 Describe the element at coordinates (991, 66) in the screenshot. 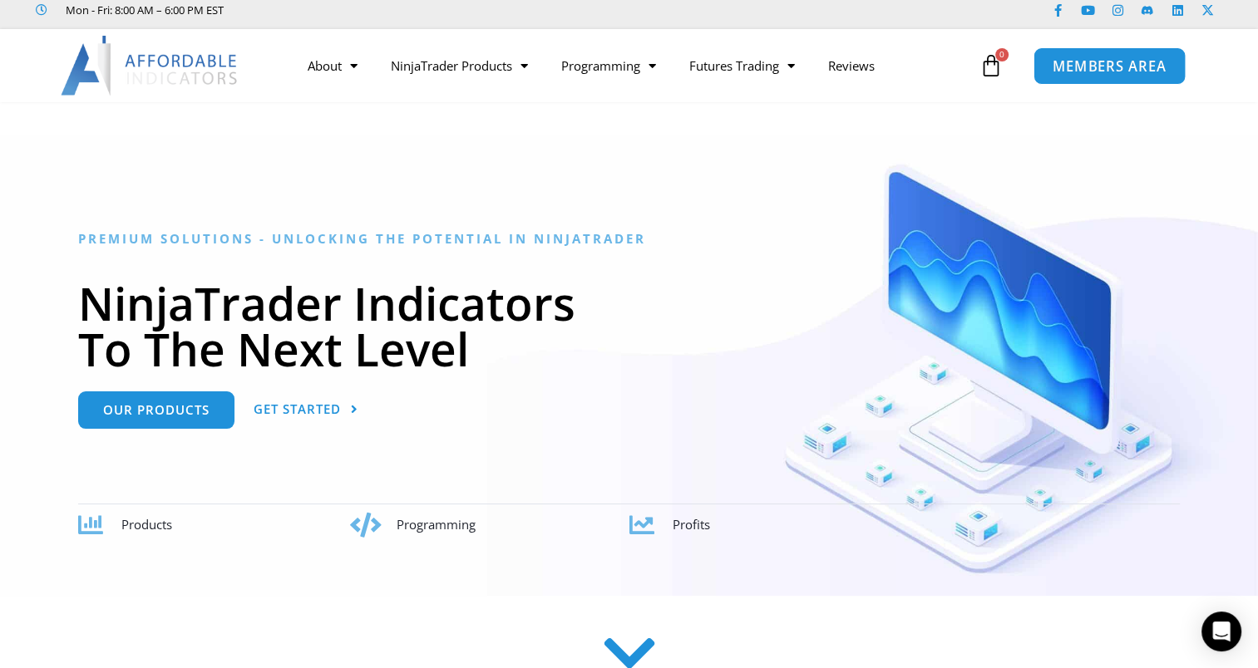

I see `a: 0` at that location.